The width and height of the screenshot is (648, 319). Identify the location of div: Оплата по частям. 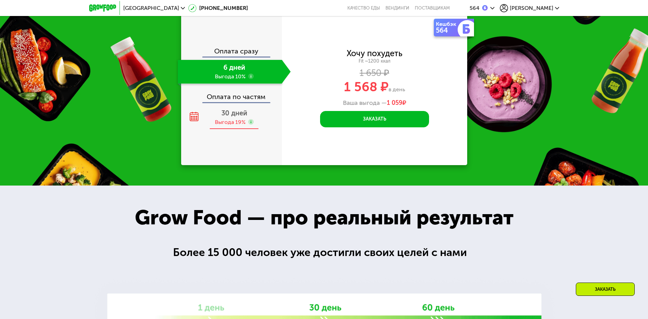
(232, 94).